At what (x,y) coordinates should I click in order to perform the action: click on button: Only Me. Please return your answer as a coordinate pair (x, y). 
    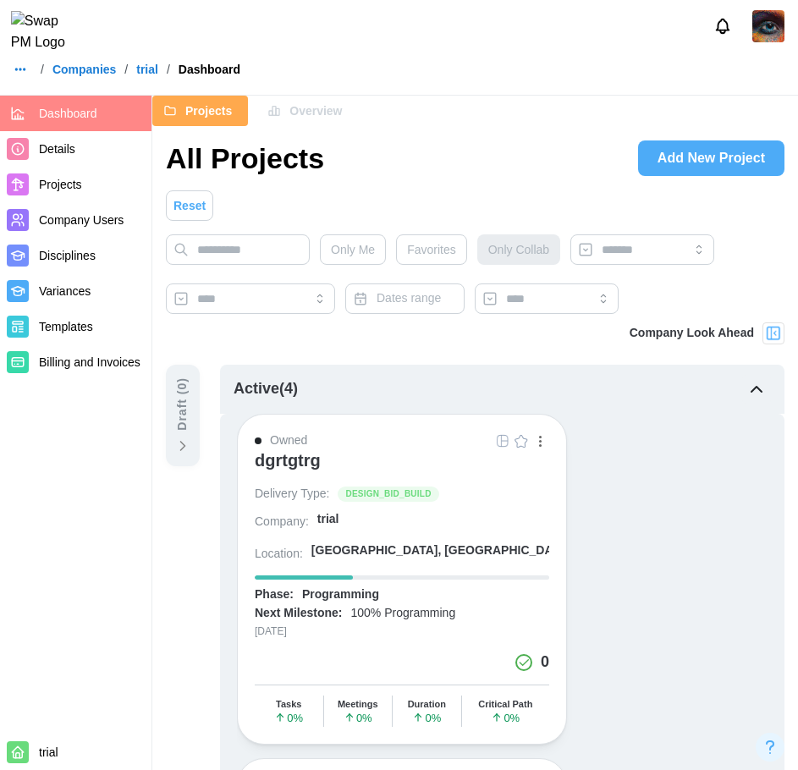
    Looking at the image, I should click on (353, 250).